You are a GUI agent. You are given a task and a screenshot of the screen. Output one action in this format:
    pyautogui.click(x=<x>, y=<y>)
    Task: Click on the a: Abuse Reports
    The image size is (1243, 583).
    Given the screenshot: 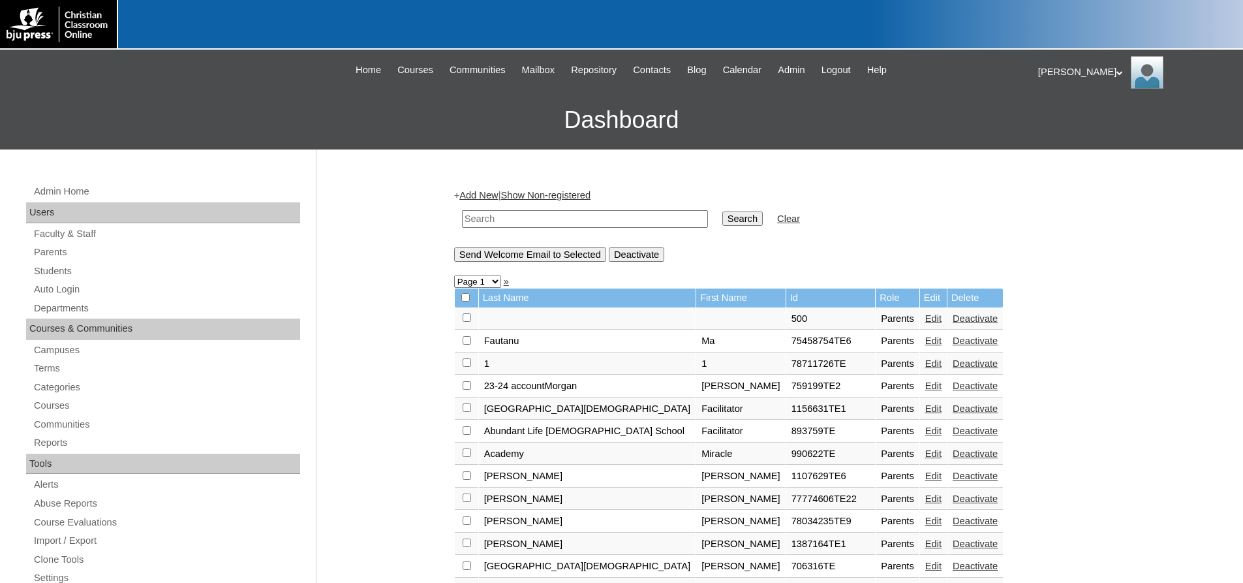 What is the action you would take?
    pyautogui.click(x=166, y=503)
    